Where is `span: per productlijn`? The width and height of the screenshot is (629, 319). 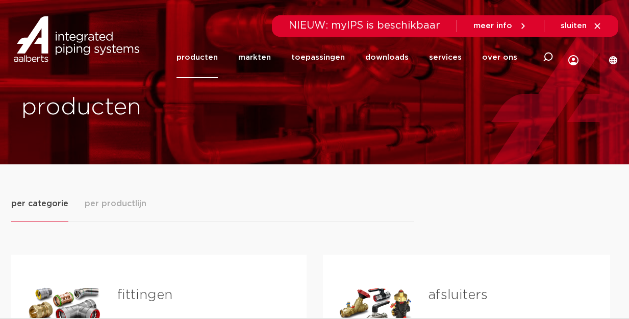 span: per productlijn is located at coordinates (115, 204).